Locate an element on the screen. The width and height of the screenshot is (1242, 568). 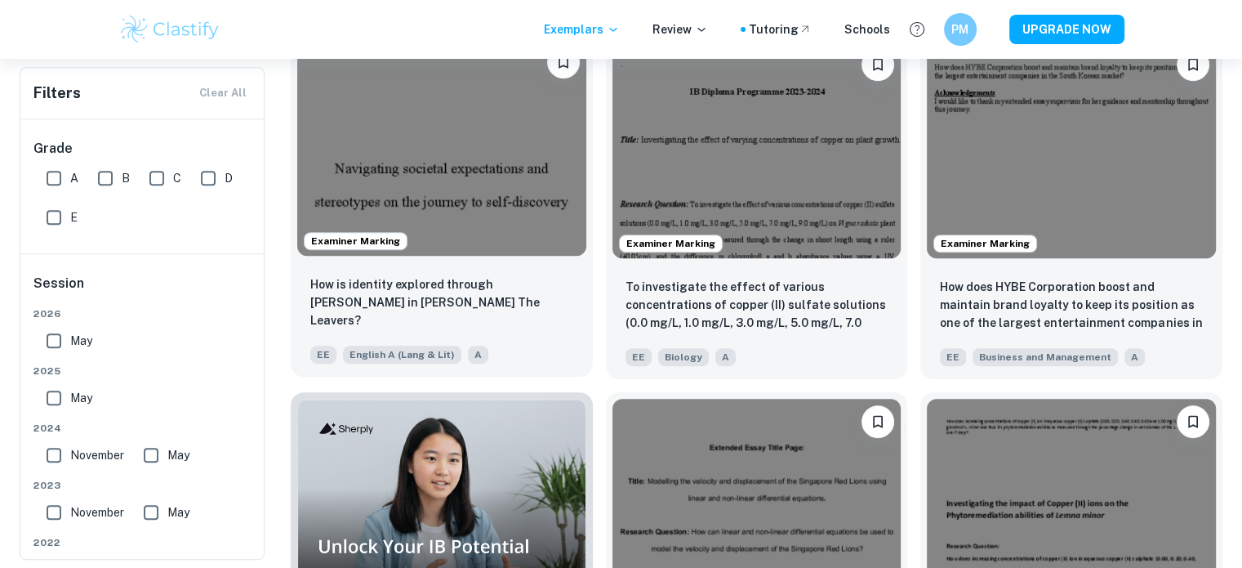
a: Examiner MarkingBookmarkHow is identity explored through Deming Guo in Lisa Ko’s The Leavers?EEEn... is located at coordinates (442, 207).